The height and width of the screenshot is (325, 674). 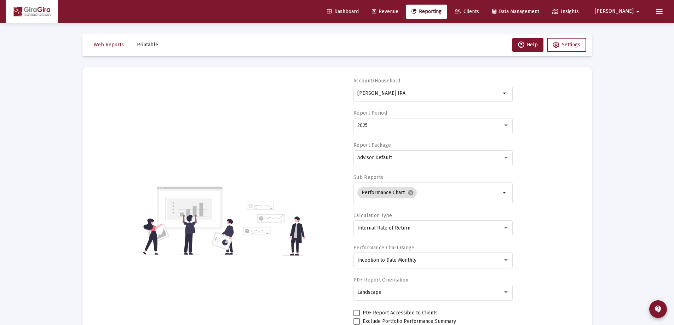 I want to click on img: Dashboard, so click(x=32, y=12).